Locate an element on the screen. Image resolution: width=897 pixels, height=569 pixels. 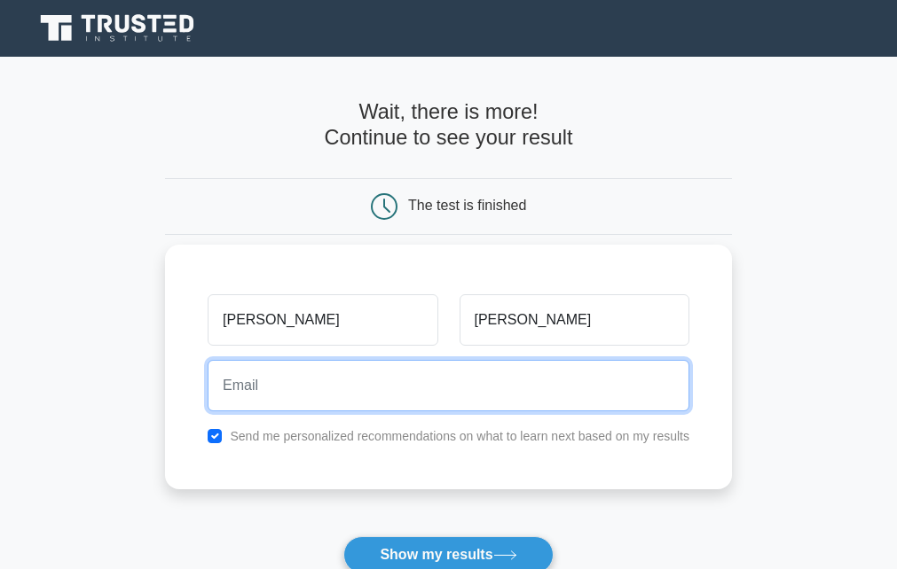
input: First name is located at coordinates (322, 320).